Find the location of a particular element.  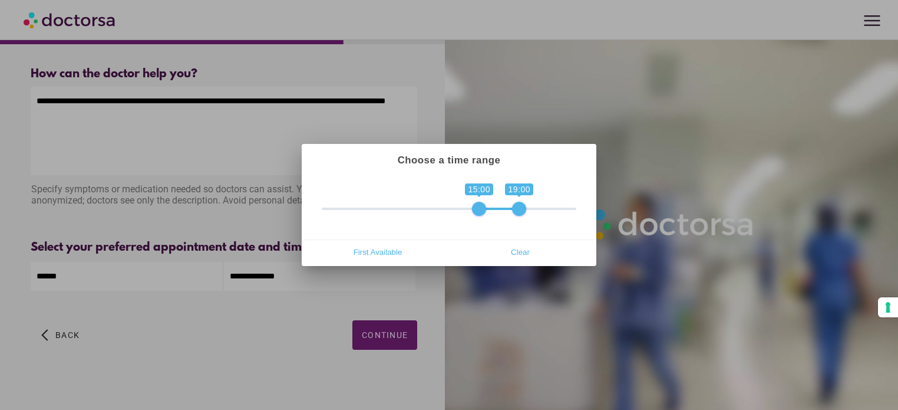

button: First Available is located at coordinates (378, 252).